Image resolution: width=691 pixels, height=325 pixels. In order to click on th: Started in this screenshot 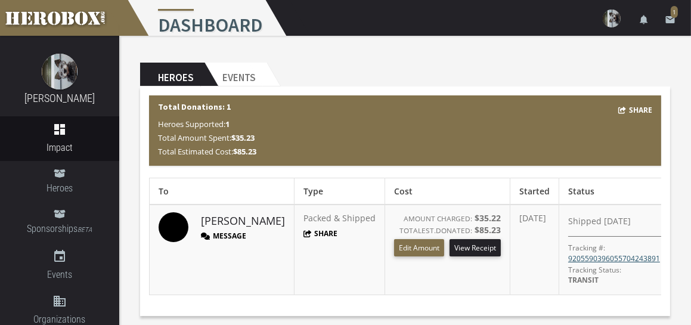, I will do `click(535, 191)`.